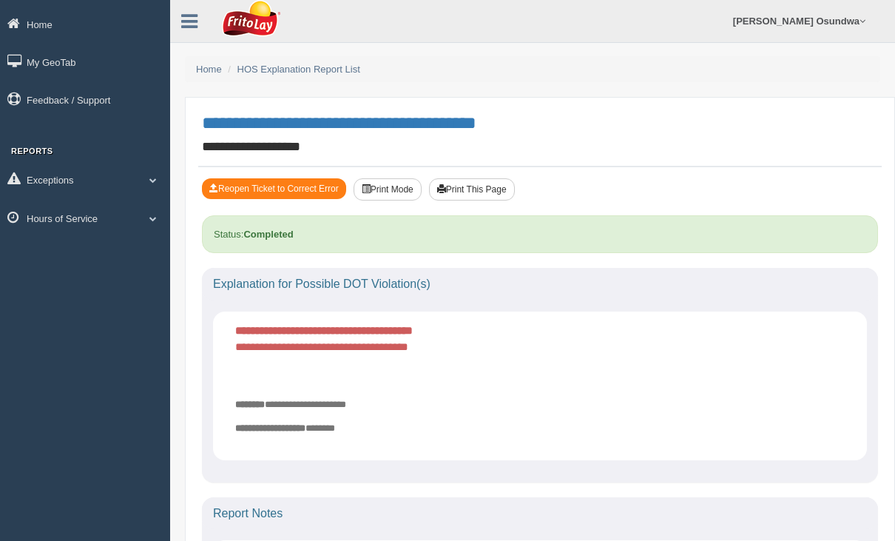  I want to click on div: Status:, so click(540, 234).